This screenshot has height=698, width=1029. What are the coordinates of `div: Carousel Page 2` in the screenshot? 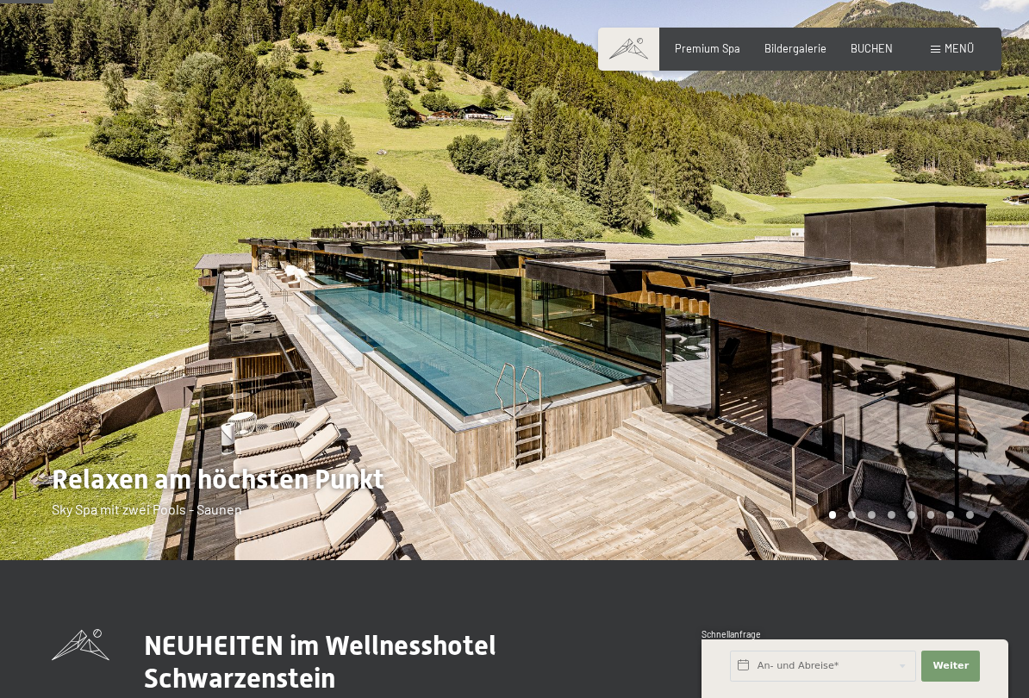 It's located at (852, 515).